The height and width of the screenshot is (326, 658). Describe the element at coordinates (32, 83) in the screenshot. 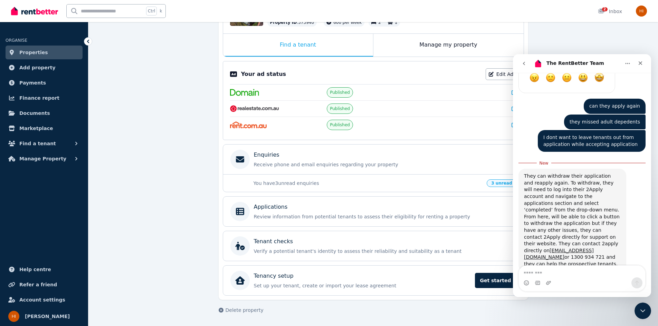

I see `span: Payments` at that location.